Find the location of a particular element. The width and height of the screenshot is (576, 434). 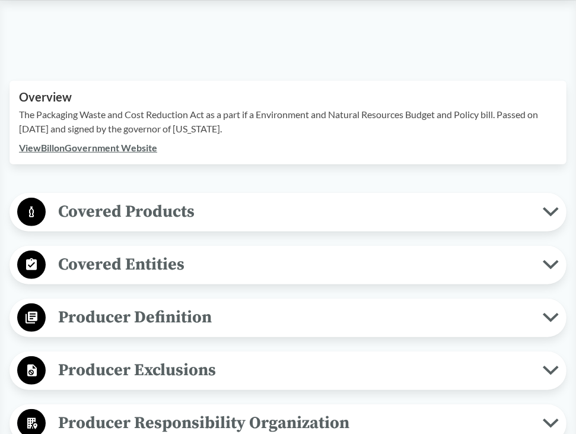

p: The Packaging Waste and Cost Reduction Act as a part if a Environment and Natural Resources Budge... is located at coordinates (288, 122).